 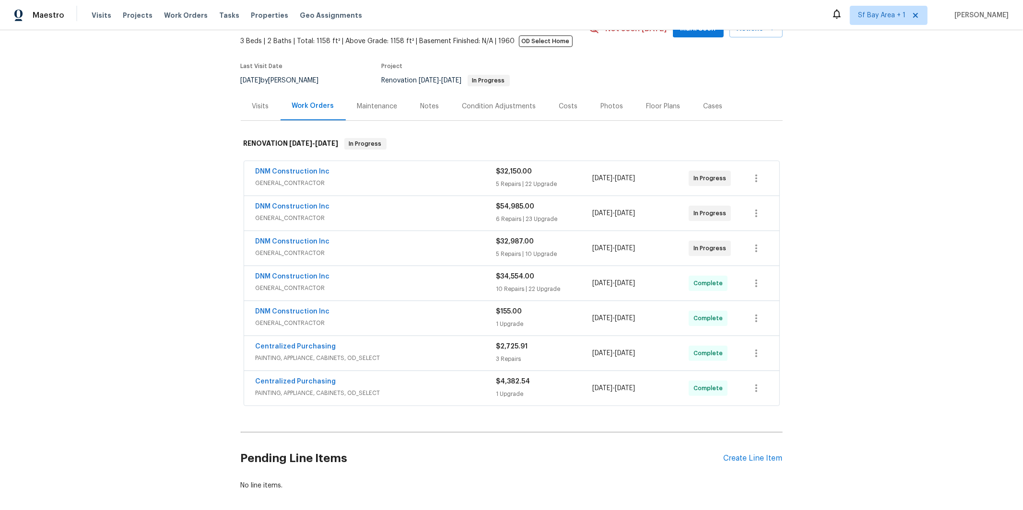 I want to click on span: OD Select Home, so click(x=546, y=41).